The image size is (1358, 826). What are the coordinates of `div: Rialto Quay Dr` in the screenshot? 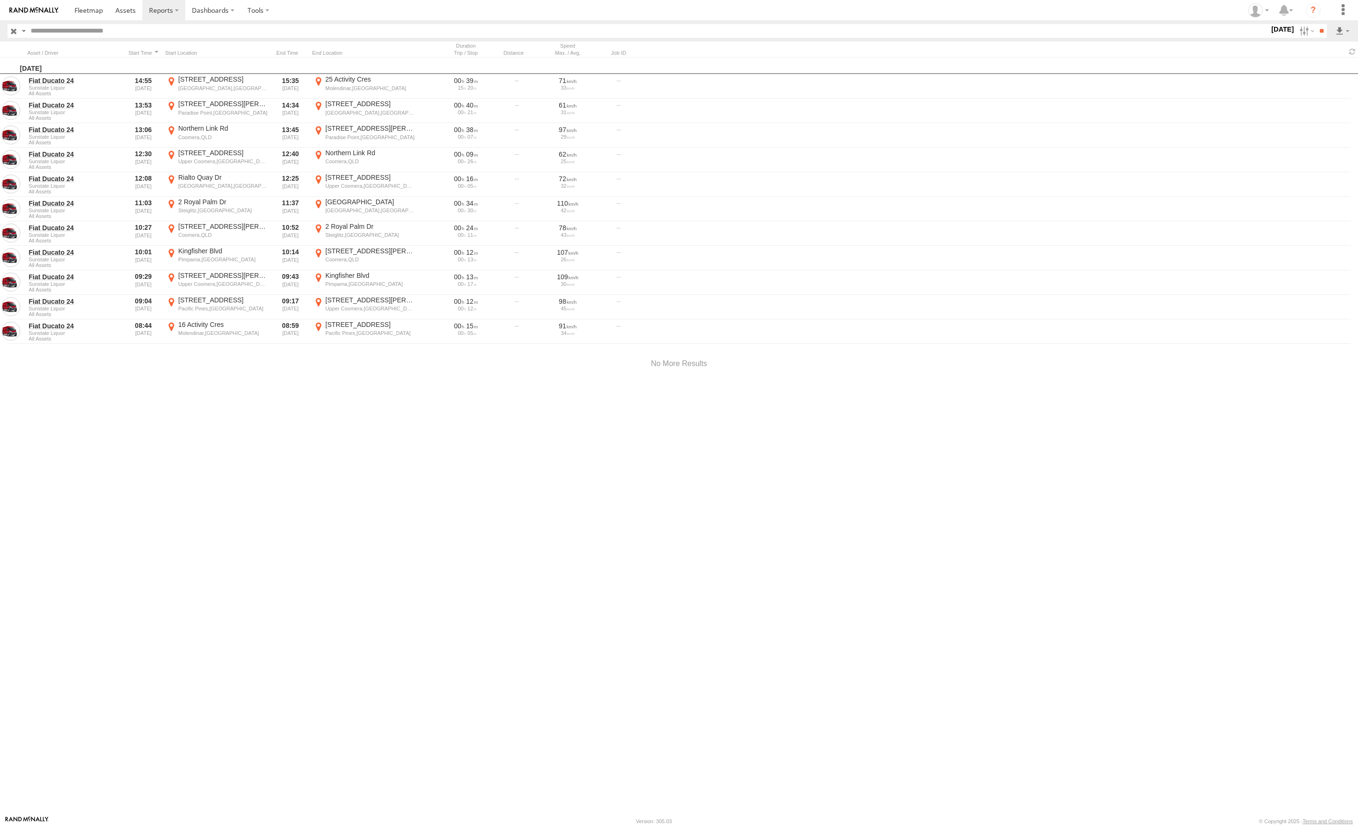 It's located at (223, 177).